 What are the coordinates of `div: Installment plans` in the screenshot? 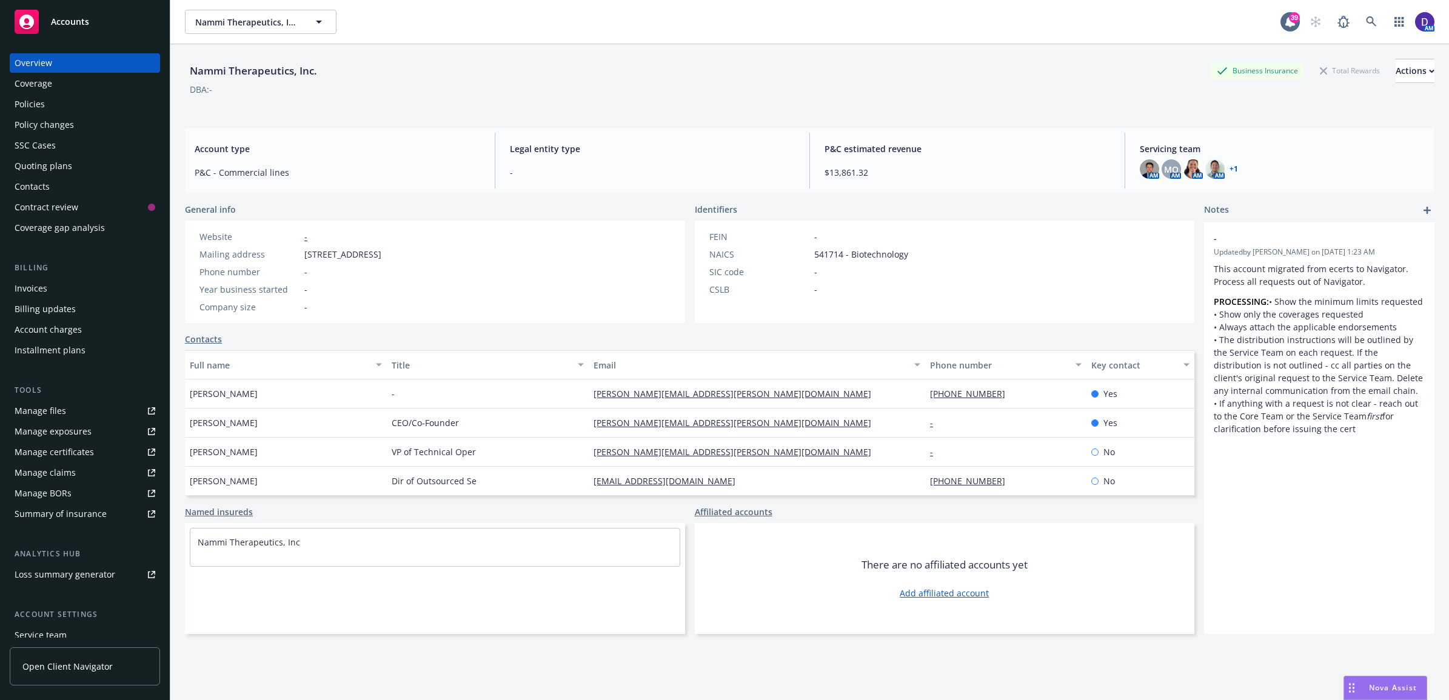 It's located at (50, 350).